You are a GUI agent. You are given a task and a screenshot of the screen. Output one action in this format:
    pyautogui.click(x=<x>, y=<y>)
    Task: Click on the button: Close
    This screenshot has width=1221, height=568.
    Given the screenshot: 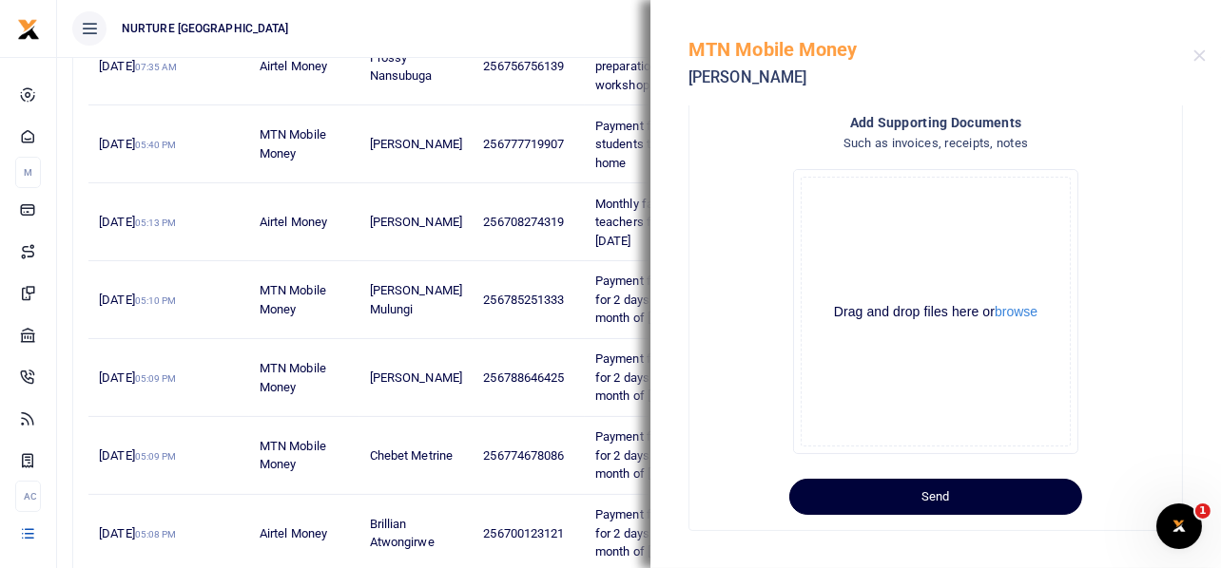 What is the action you would take?
    pyautogui.click(x=1199, y=55)
    